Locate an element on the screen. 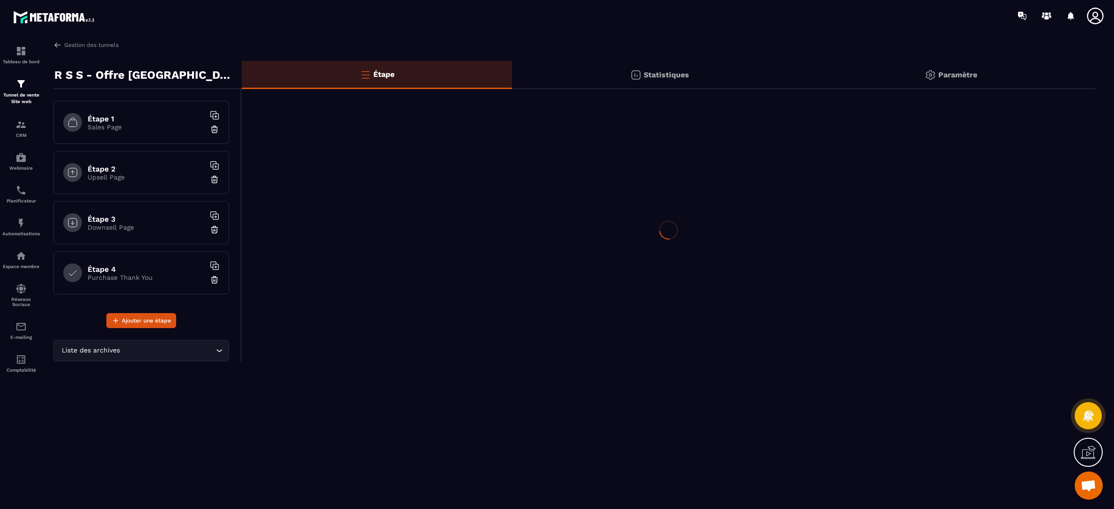 The width and height of the screenshot is (1114, 509). a: automationsautomationsEspace membre is located at coordinates (21, 259).